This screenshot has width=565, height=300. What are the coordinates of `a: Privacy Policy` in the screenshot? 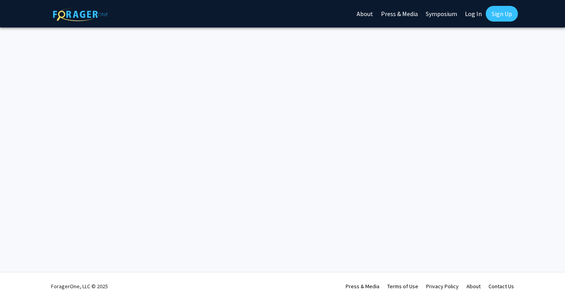 It's located at (442, 287).